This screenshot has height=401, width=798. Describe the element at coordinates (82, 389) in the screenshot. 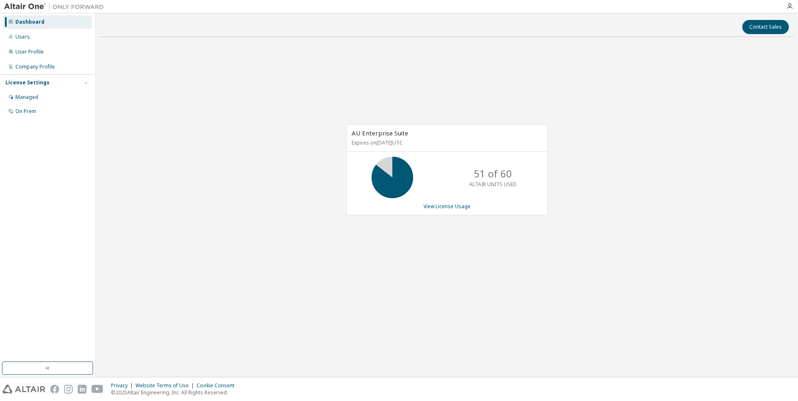

I see `img: linkedin.svg` at that location.